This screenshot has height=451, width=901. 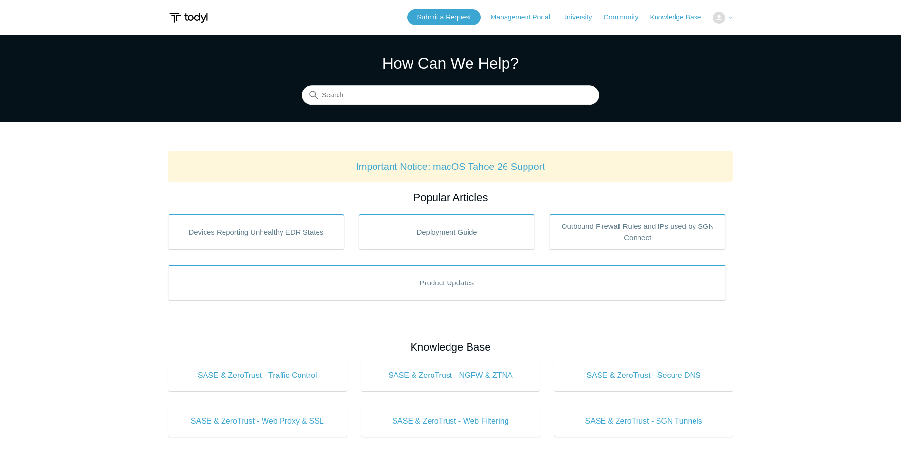 I want to click on a: SASE & ZeroTrust - Traffic Control, so click(x=257, y=376).